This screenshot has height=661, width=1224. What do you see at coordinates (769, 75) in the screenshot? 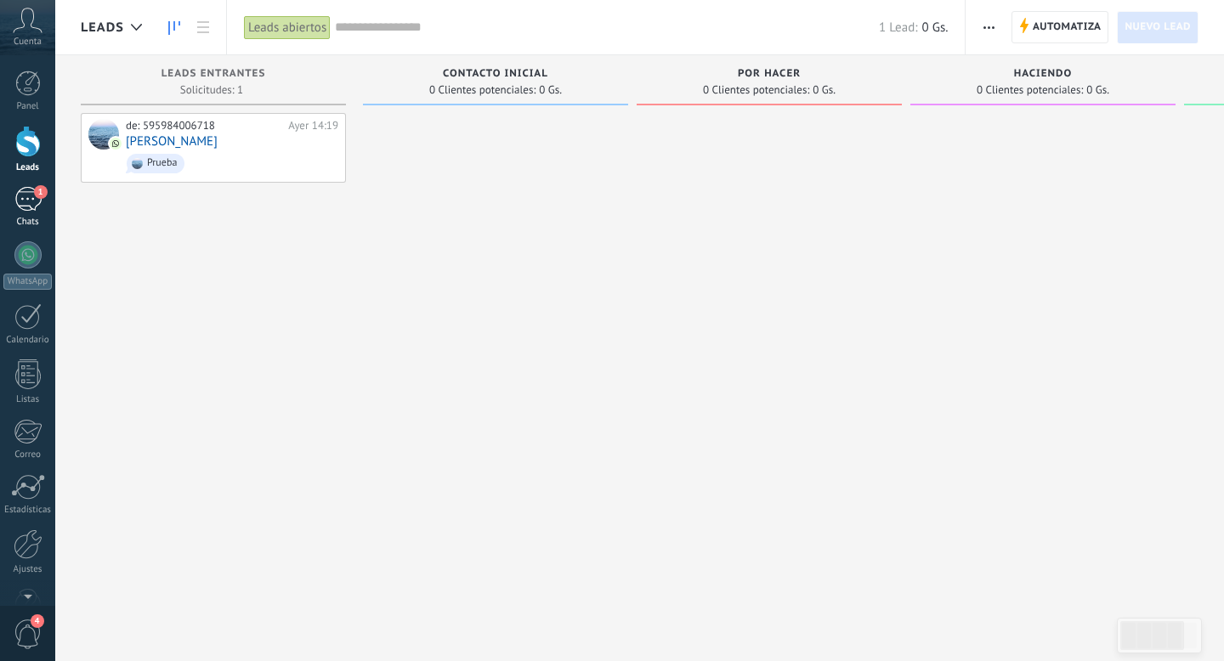
I see `div: por hacer` at bounding box center [769, 75].